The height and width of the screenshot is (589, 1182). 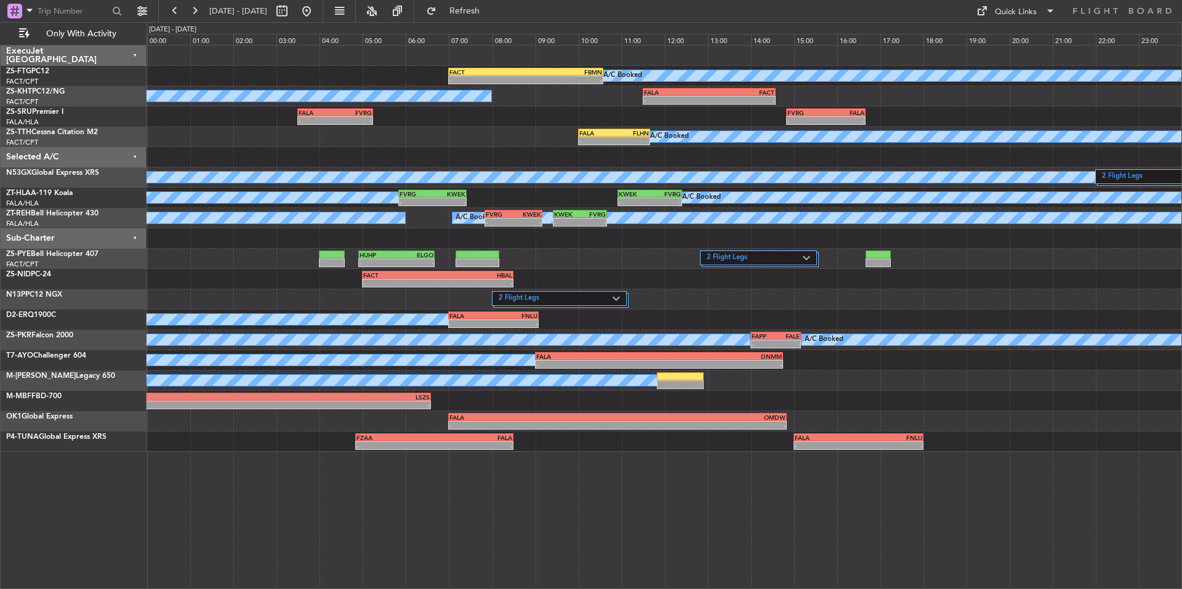 I want to click on span: OK1, so click(x=14, y=417).